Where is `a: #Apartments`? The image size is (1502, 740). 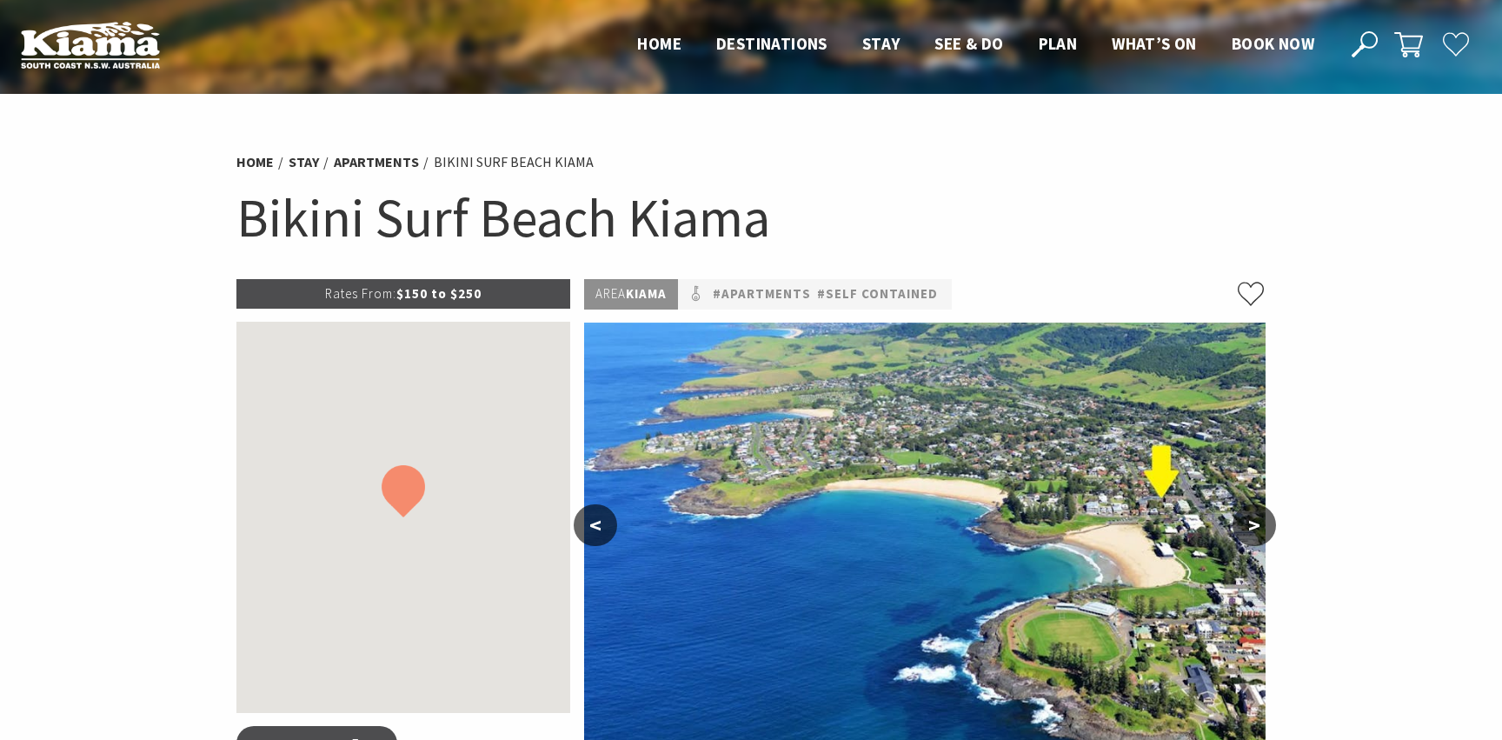 a: #Apartments is located at coordinates (761, 294).